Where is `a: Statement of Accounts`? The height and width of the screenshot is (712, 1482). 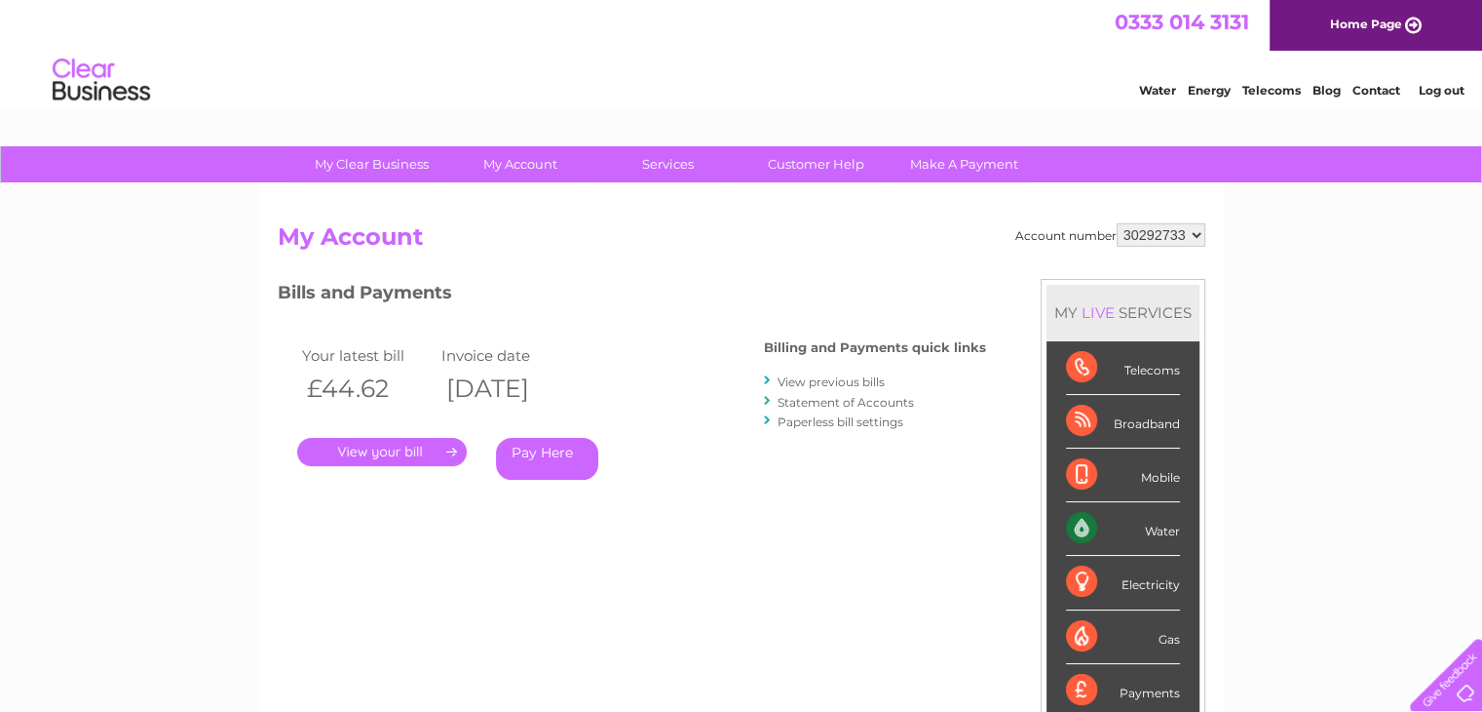
a: Statement of Accounts is located at coordinates (846, 402).